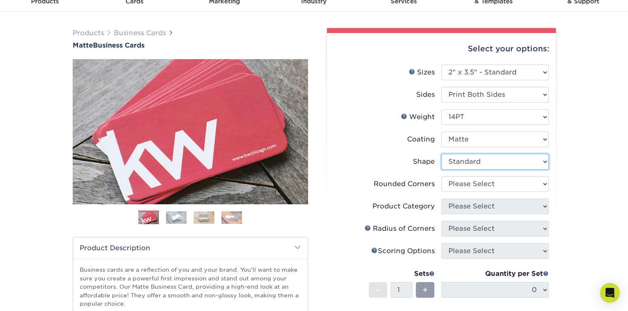 The width and height of the screenshot is (628, 311). Describe the element at coordinates (204, 217) in the screenshot. I see `img: Business Cards 03` at that location.